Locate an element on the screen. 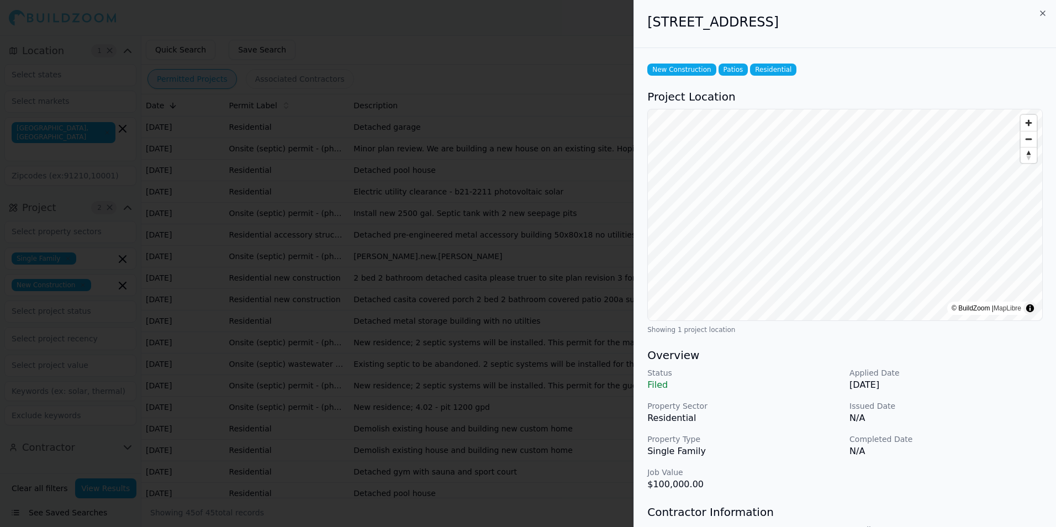  p: Completed Date is located at coordinates (947, 439).